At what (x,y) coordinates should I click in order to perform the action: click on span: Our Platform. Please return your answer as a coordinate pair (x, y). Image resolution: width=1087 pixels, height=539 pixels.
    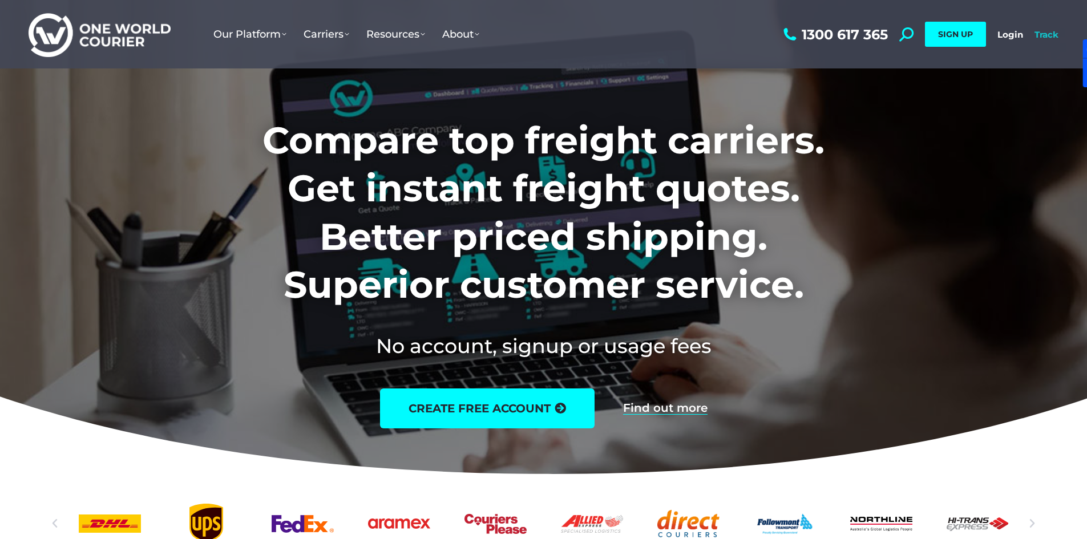
    Looking at the image, I should click on (250, 34).